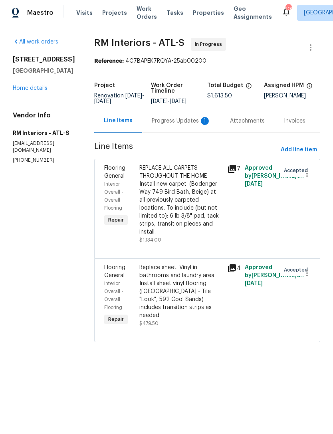 This screenshot has width=333, height=434. What do you see at coordinates (284, 85) in the screenshot?
I see `h5: Assigned HPM` at bounding box center [284, 85].